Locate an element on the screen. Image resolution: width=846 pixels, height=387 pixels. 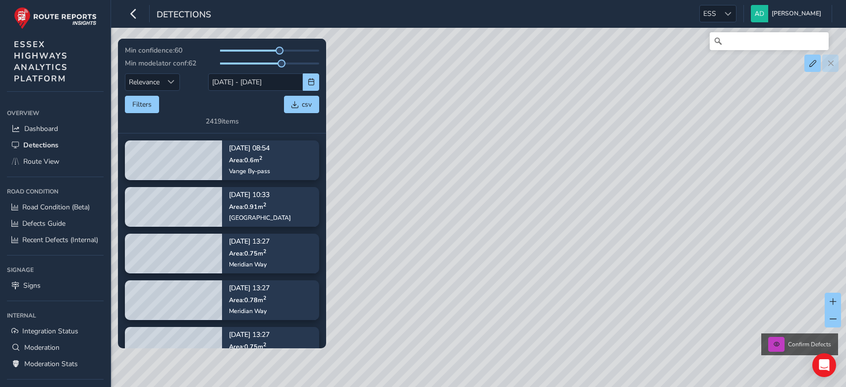
a: Road Condition (Beta) is located at coordinates (55, 207).